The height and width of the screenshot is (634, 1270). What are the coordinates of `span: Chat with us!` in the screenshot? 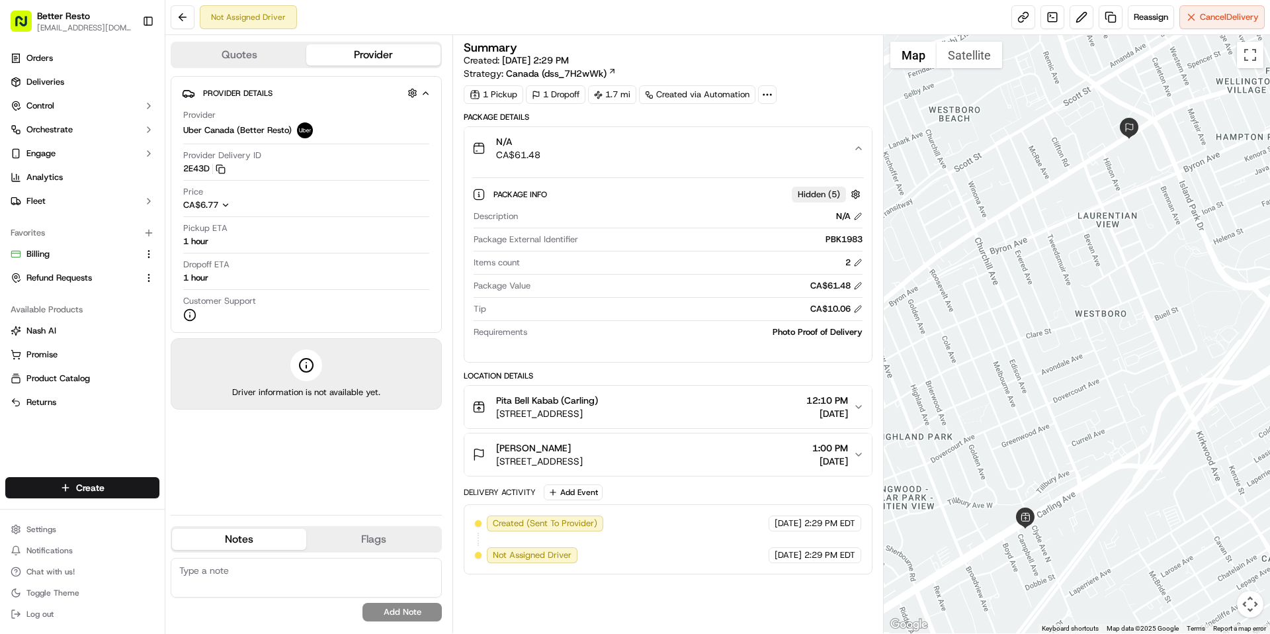 It's located at (50, 571).